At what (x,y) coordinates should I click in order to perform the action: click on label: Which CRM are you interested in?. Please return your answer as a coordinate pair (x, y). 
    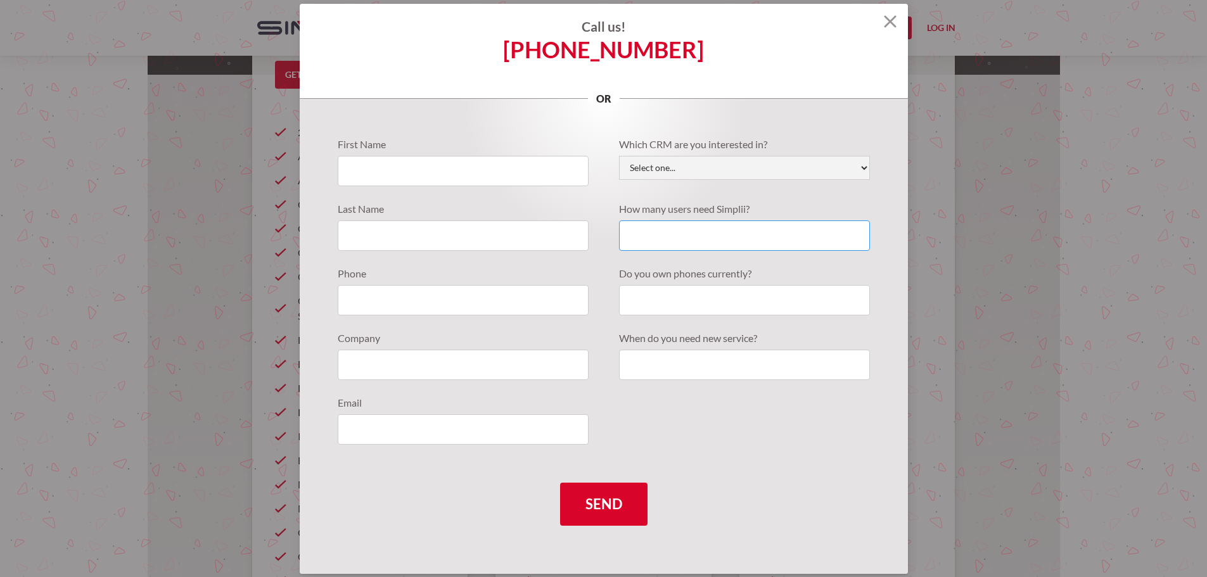
    Looking at the image, I should click on (745, 145).